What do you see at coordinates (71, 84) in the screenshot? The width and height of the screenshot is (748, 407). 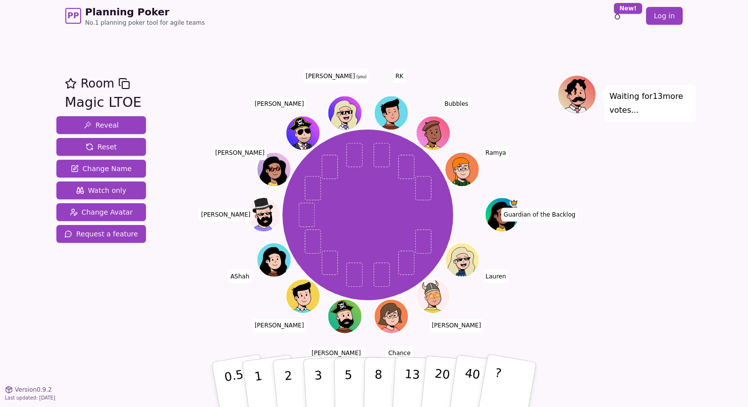 I see `button: Add as favourite` at bounding box center [71, 84].